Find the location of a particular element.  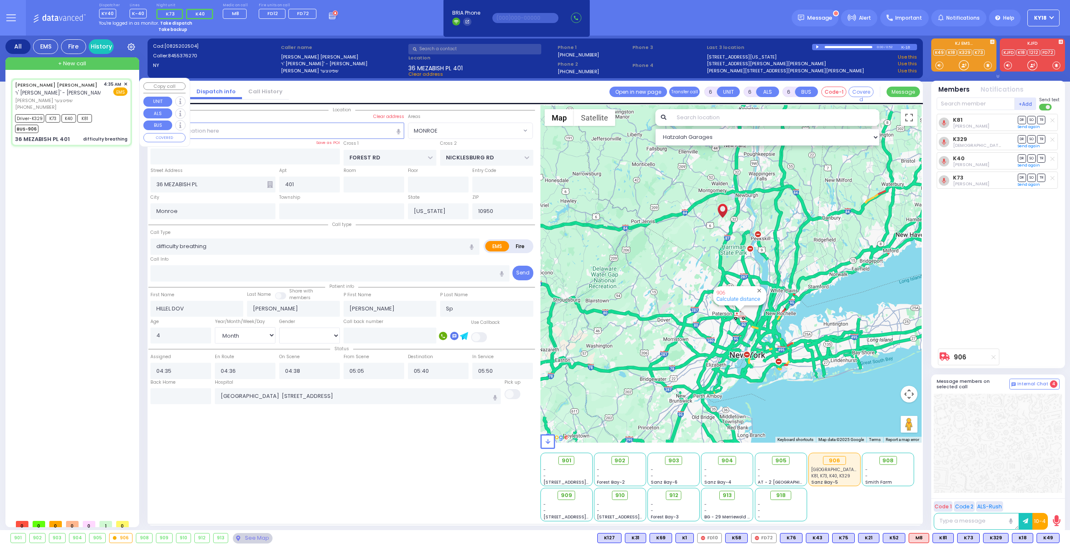

span: 908 is located at coordinates (888, 460).